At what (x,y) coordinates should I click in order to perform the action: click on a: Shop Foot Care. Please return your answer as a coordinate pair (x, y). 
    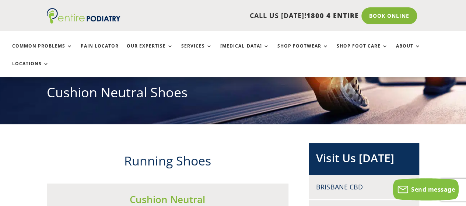
    Looking at the image, I should click on (362, 51).